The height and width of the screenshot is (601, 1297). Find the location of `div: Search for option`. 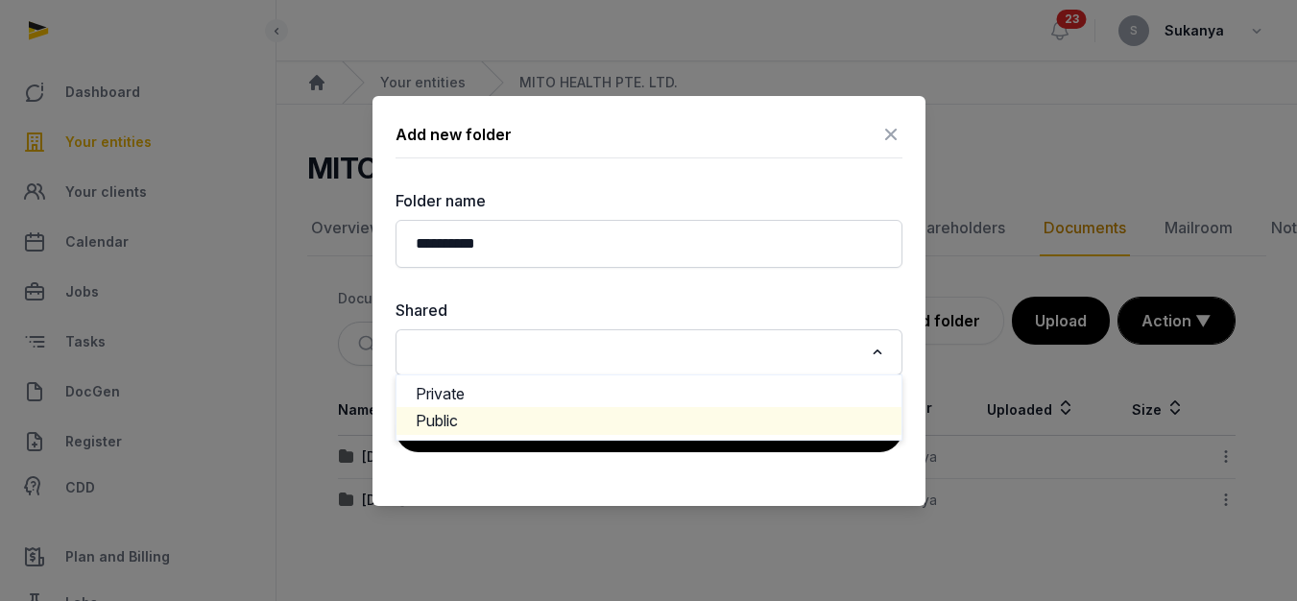

div: Search for option is located at coordinates (649, 352).